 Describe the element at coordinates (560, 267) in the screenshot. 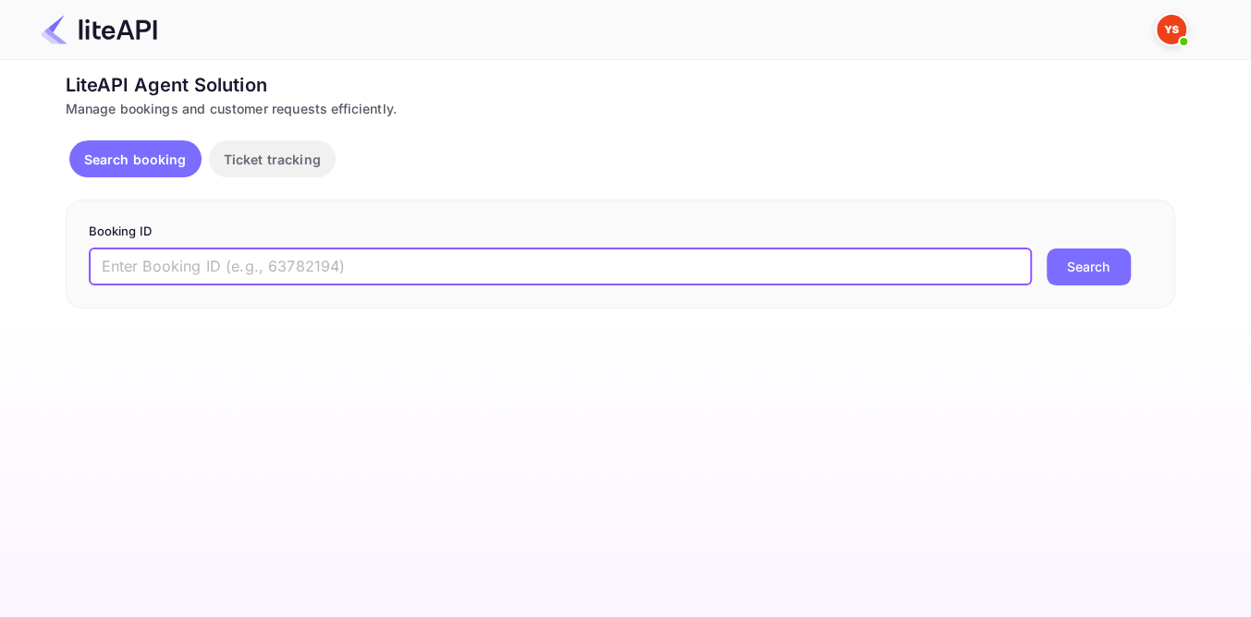

I see `input: Enter Booking ID (e.g., 63782194)` at that location.